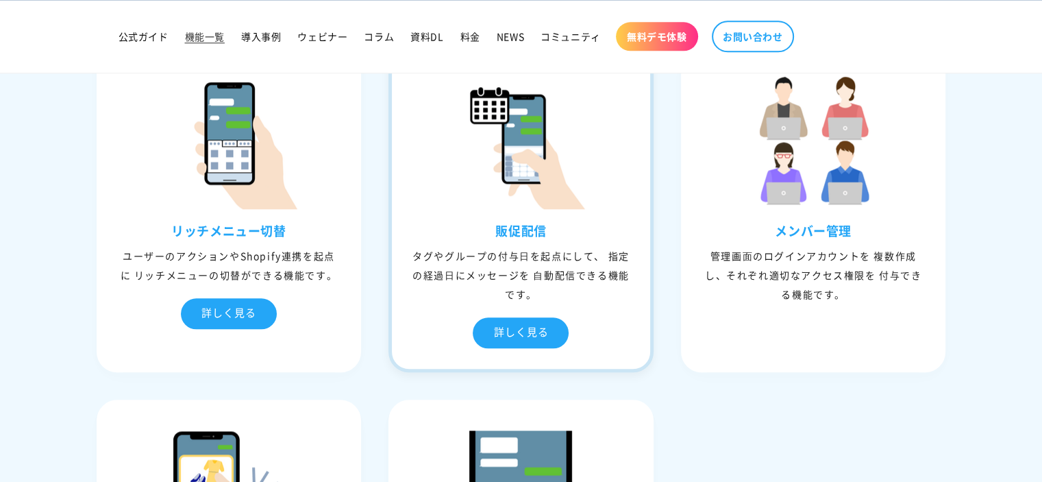 This screenshot has height=482, width=1042. Describe the element at coordinates (229, 141) in the screenshot. I see `img: リッチメニュー切替` at that location.